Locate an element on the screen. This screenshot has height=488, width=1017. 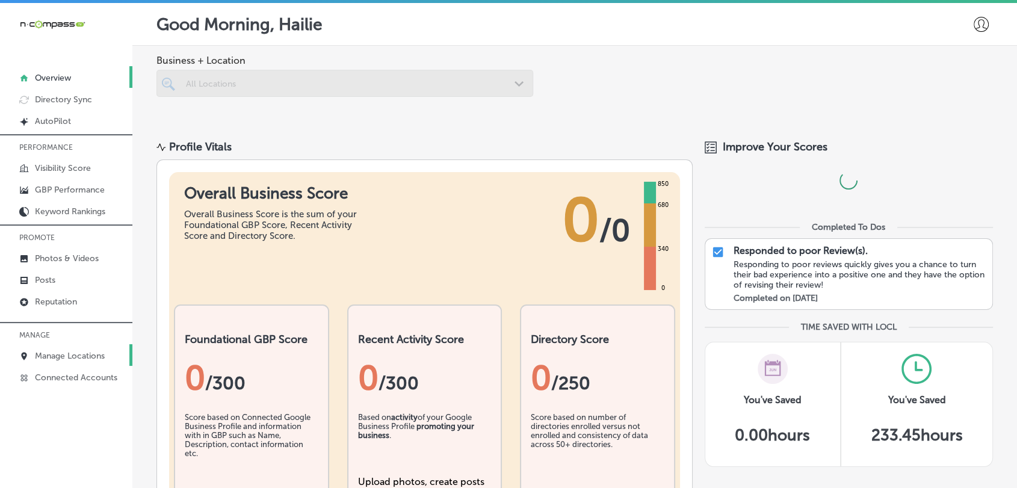
div: Score based on Connected Google Business Profile and information with in GBP such as Name, Descri... is located at coordinates (251, 443).